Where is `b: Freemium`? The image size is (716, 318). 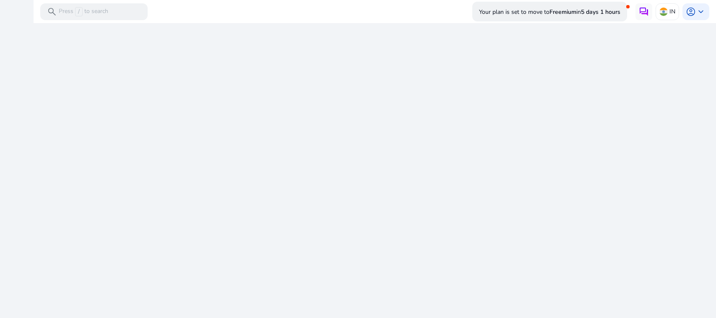
b: Freemium is located at coordinates (563, 12).